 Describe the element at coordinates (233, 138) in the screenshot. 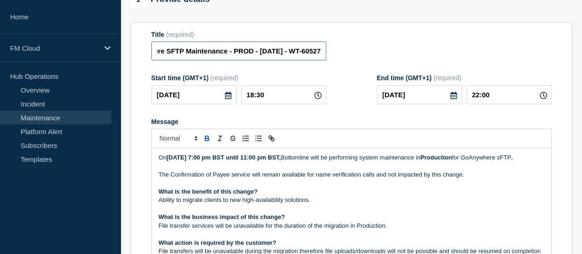

I see `button: Toggle strikethrough text` at that location.